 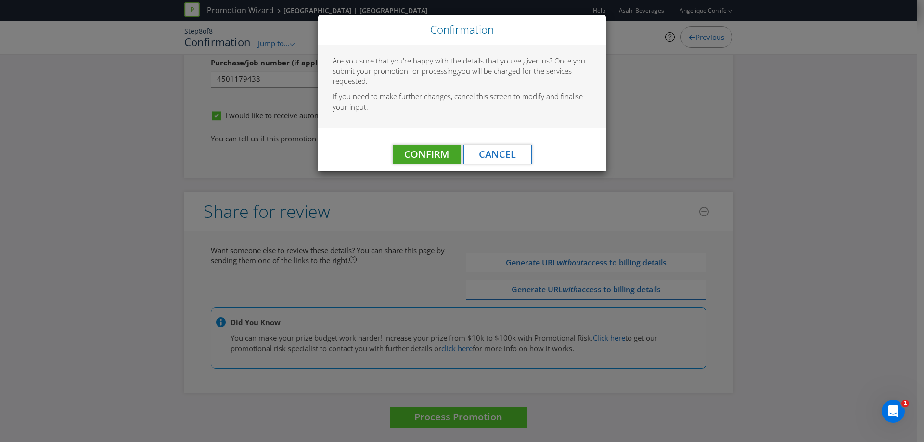 I want to click on button: Cancel, so click(x=498, y=155).